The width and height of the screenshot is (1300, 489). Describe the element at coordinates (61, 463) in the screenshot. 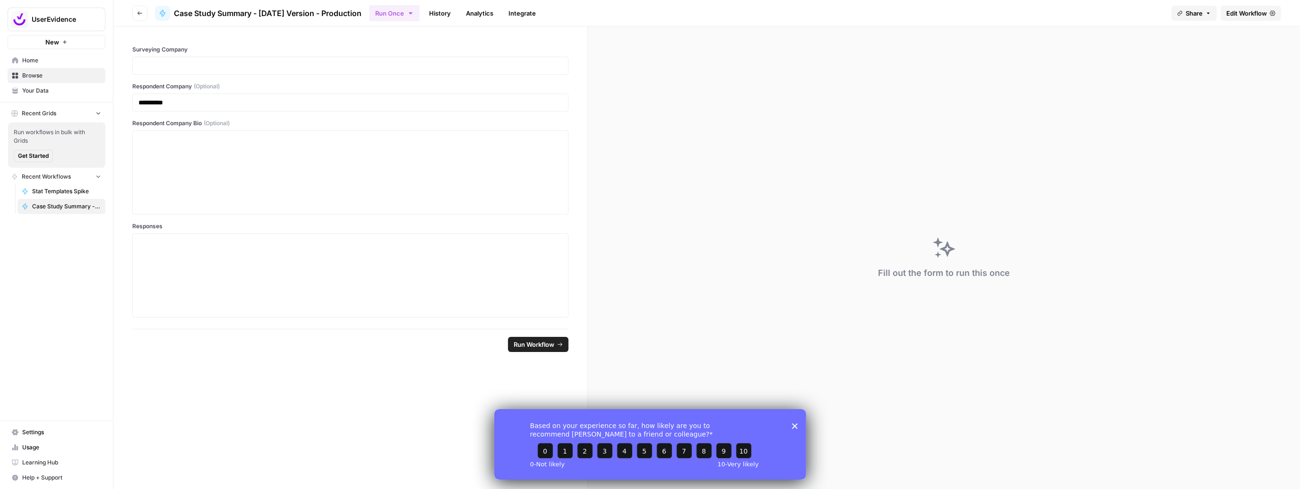

I see `span: Learning Hub` at that location.